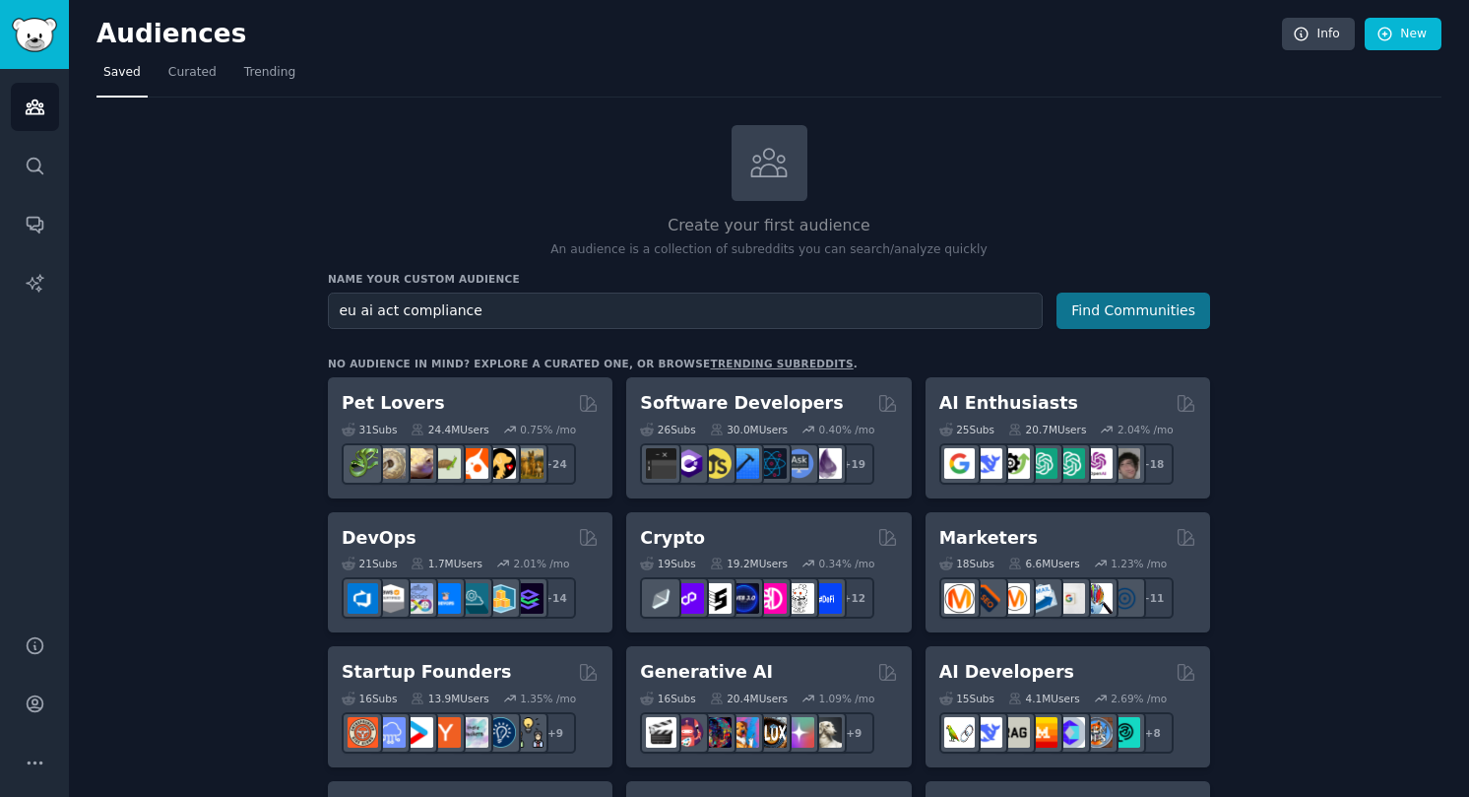 The height and width of the screenshot is (797, 1469). What do you see at coordinates (1125, 598) in the screenshot?
I see `img: OnlineMarketing` at bounding box center [1125, 598].